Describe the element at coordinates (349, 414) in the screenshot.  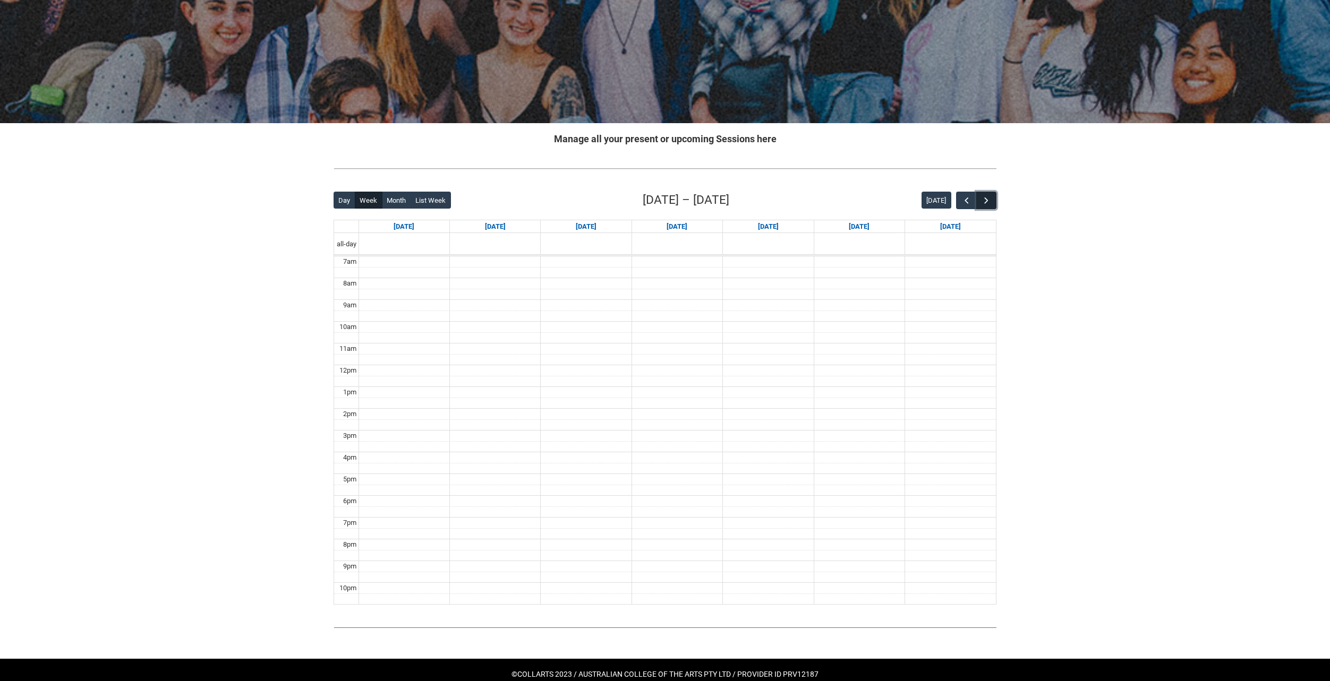
I see `div: 2pm` at that location.